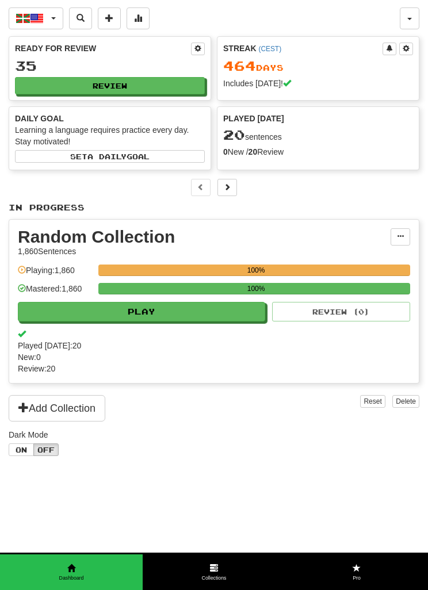 This screenshot has width=428, height=590. I want to click on div: Mastered: 1,860, so click(55, 292).